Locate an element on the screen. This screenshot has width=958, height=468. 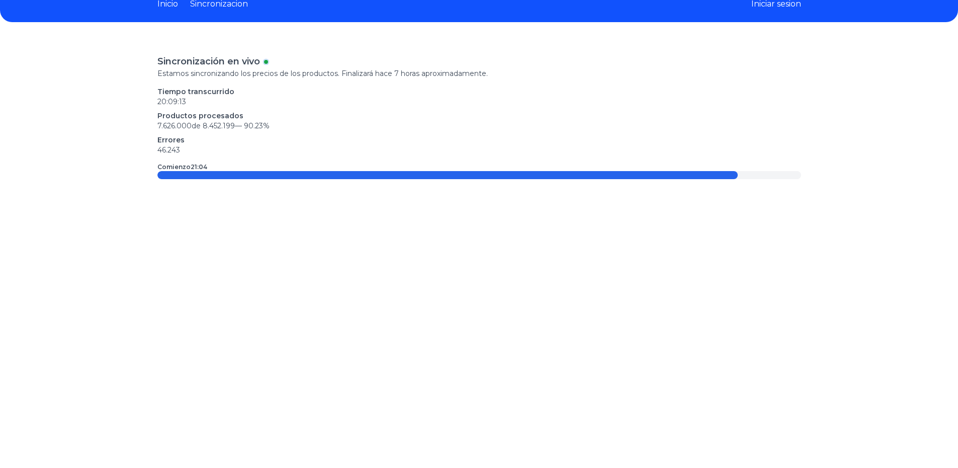
span: 90.23 % is located at coordinates (256, 126).